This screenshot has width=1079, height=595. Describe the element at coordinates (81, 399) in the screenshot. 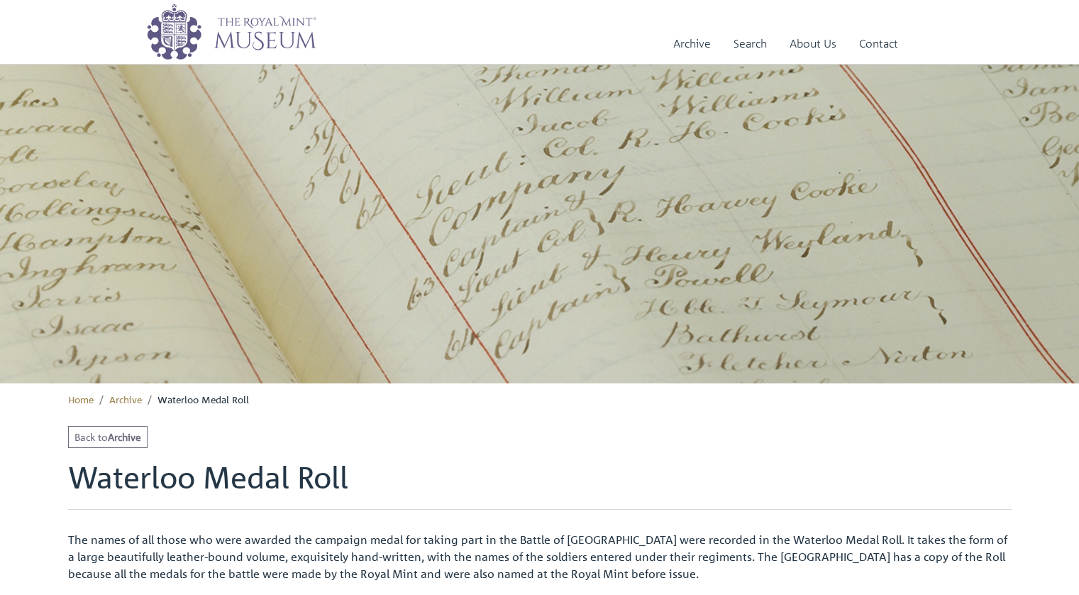

I see `a: Home` at that location.